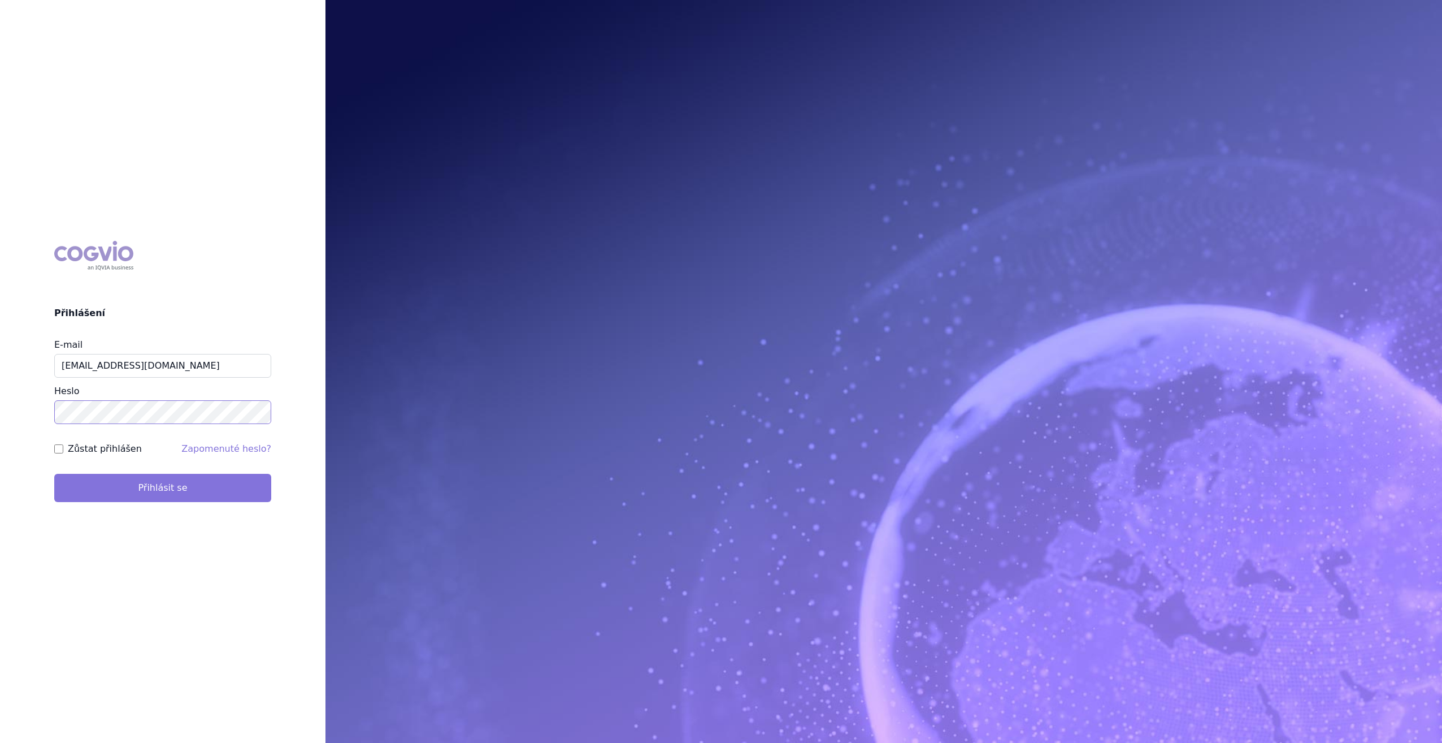  Describe the element at coordinates (163, 313) in the screenshot. I see `h2: Přihlášení` at that location.